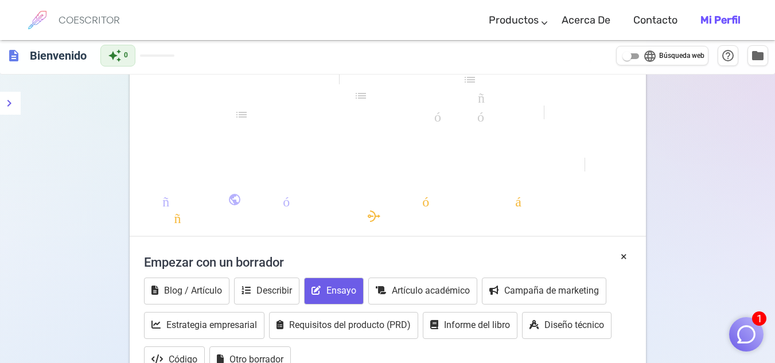 This screenshot has height=363, width=775. I want to click on font: 1, so click(759, 318).